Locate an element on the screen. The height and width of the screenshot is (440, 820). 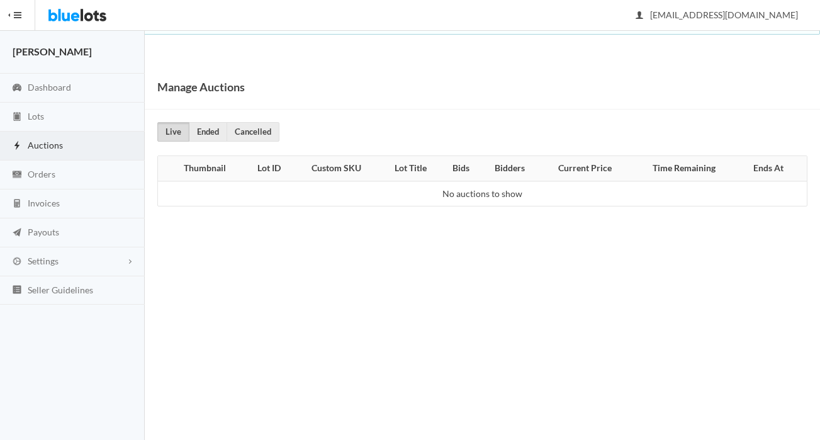
th: Custom SKU is located at coordinates (336, 169).